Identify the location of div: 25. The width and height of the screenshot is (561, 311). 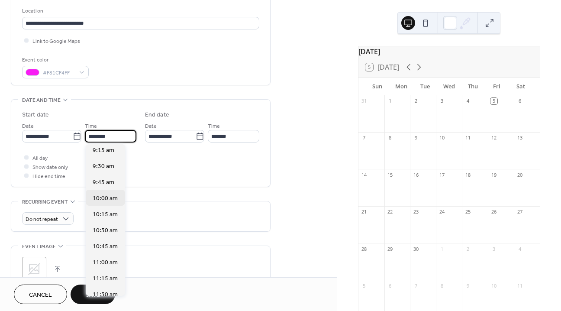
(468, 212).